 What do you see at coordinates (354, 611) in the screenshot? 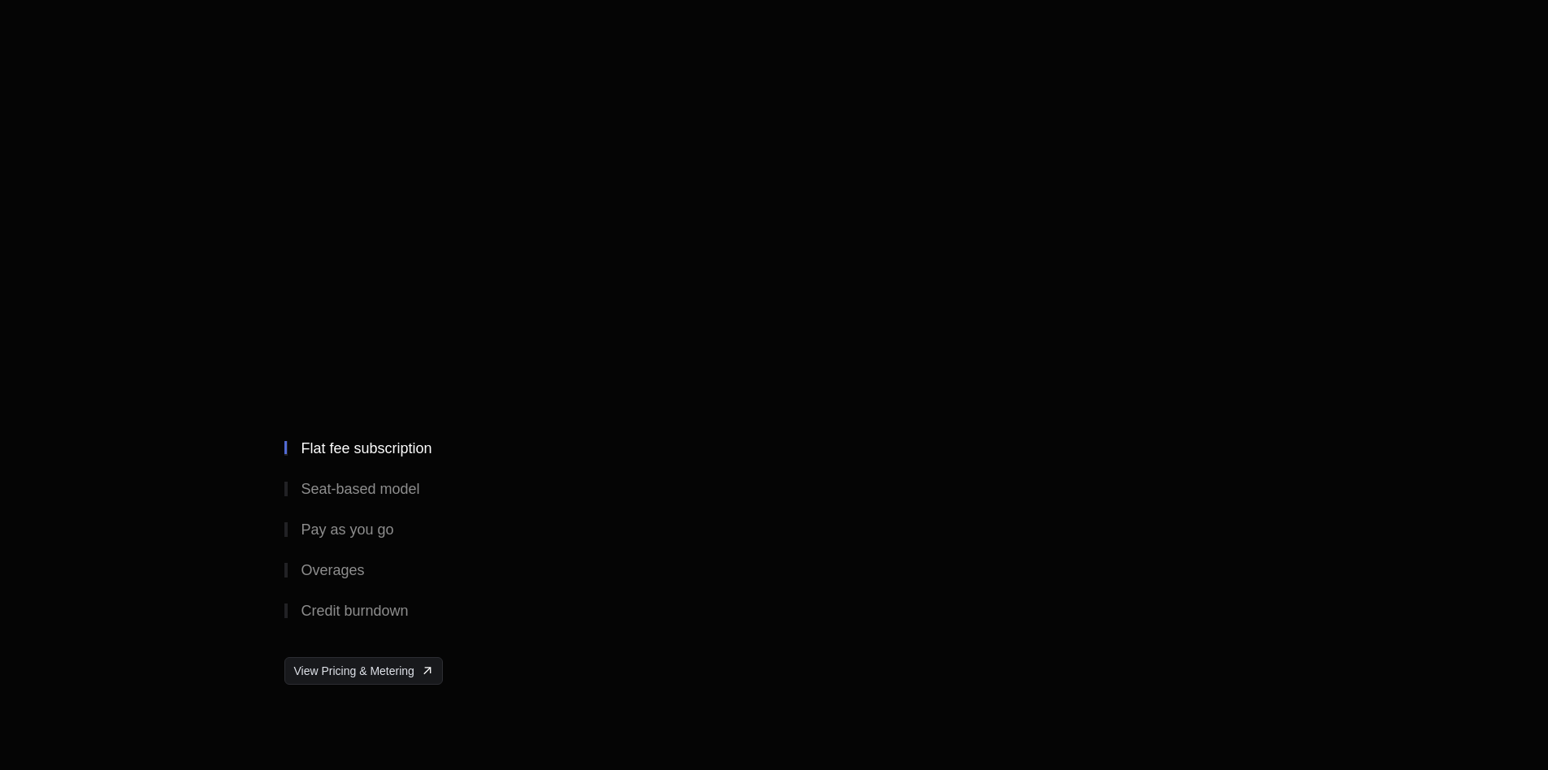
I see `div: Credit burndown` at bounding box center [354, 611].